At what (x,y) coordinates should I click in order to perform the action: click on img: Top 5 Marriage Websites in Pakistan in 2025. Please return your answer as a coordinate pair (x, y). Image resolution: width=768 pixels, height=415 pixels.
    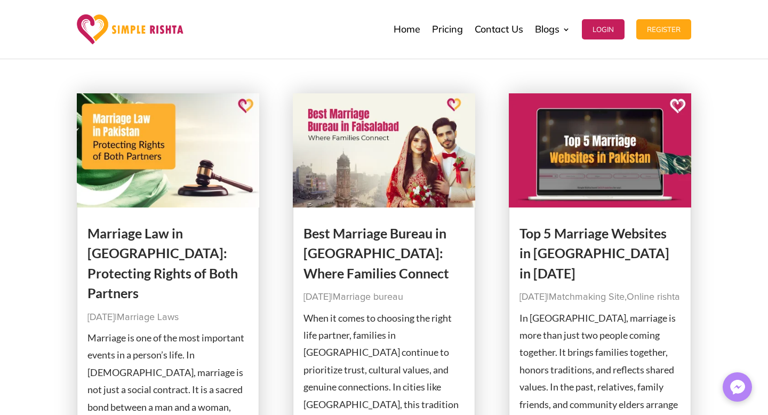
    Looking at the image, I should click on (600, 150).